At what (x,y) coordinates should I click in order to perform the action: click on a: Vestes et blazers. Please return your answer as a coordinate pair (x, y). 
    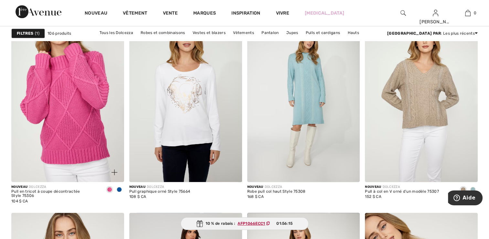
    Looking at the image, I should click on (209, 33).